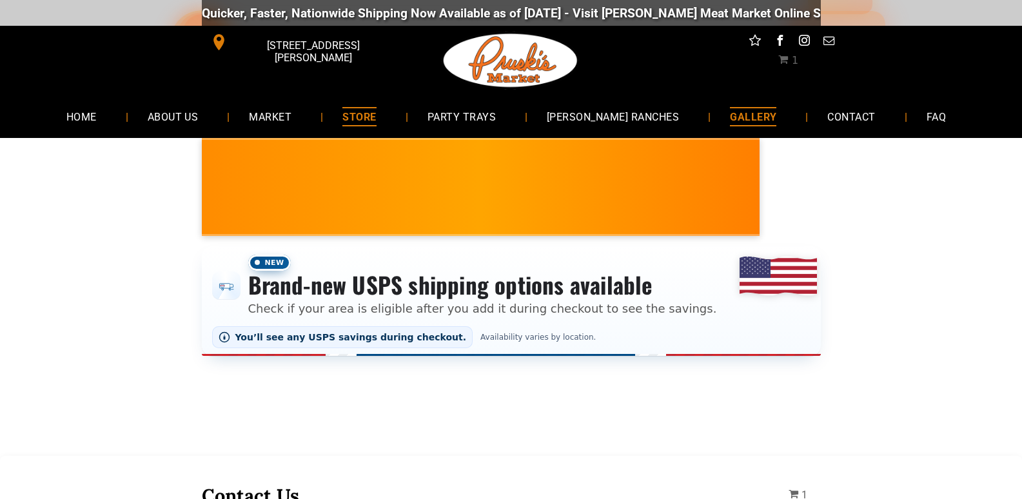  I want to click on a: instagram, so click(804, 42).